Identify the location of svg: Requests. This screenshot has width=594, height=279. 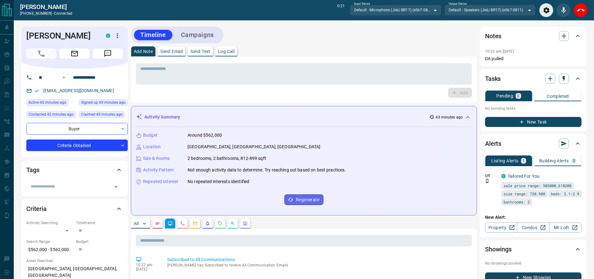
(220, 223).